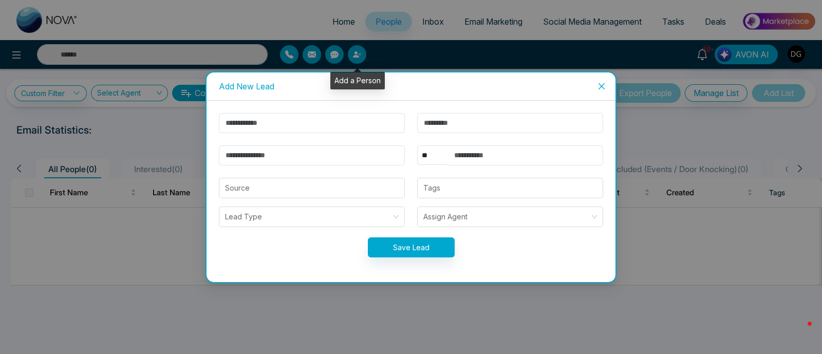  What do you see at coordinates (357, 81) in the screenshot?
I see `div: Add a Person` at bounding box center [357, 81].